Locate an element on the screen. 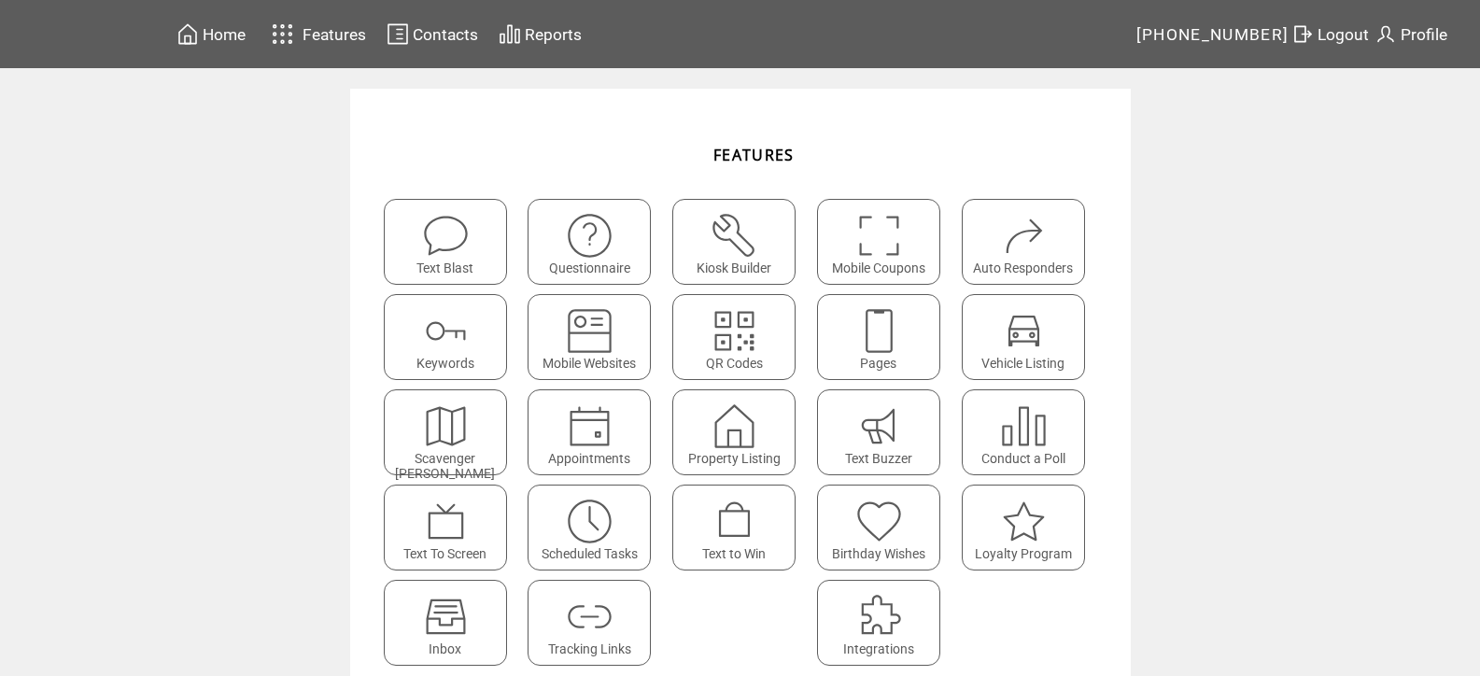  a: Property Listing is located at coordinates (740, 432).